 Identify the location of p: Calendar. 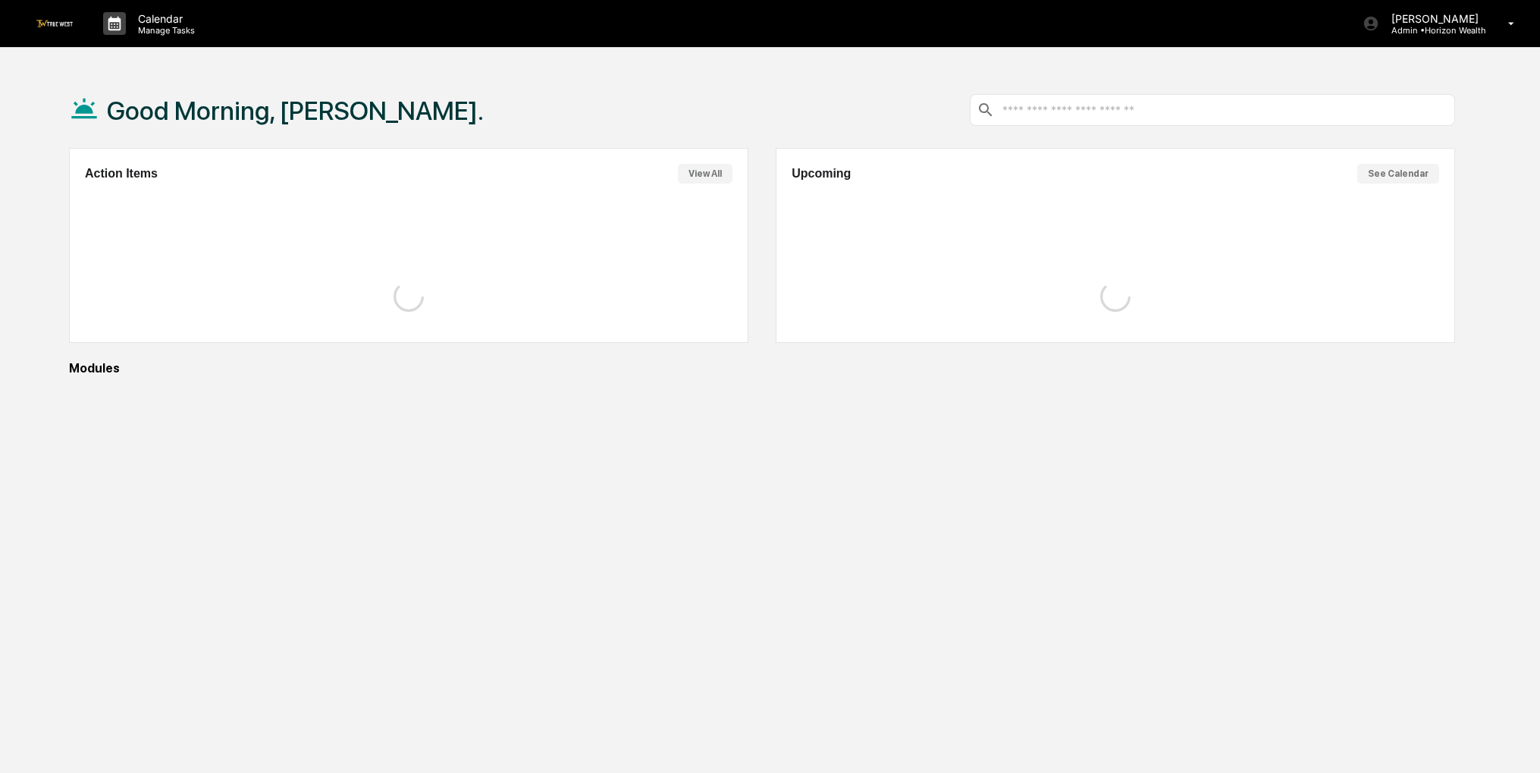
(164, 18).